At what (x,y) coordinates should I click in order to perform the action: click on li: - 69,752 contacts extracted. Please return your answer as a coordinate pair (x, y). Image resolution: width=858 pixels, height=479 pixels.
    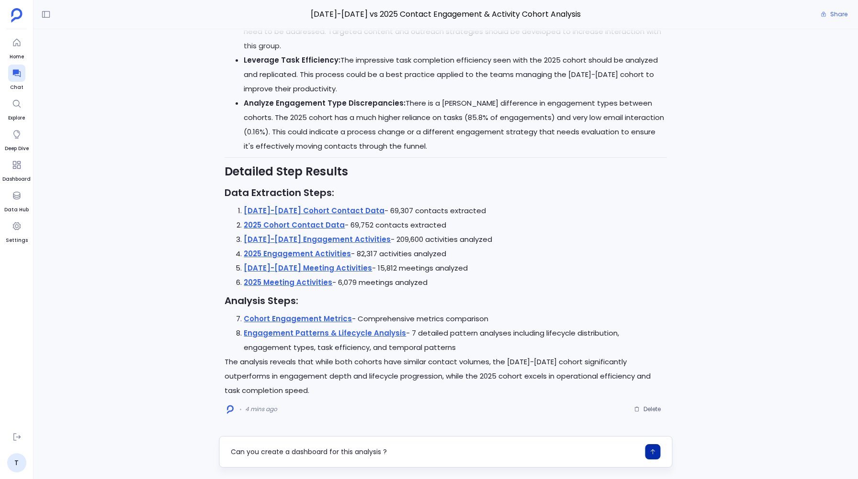
    Looking at the image, I should click on (455, 225).